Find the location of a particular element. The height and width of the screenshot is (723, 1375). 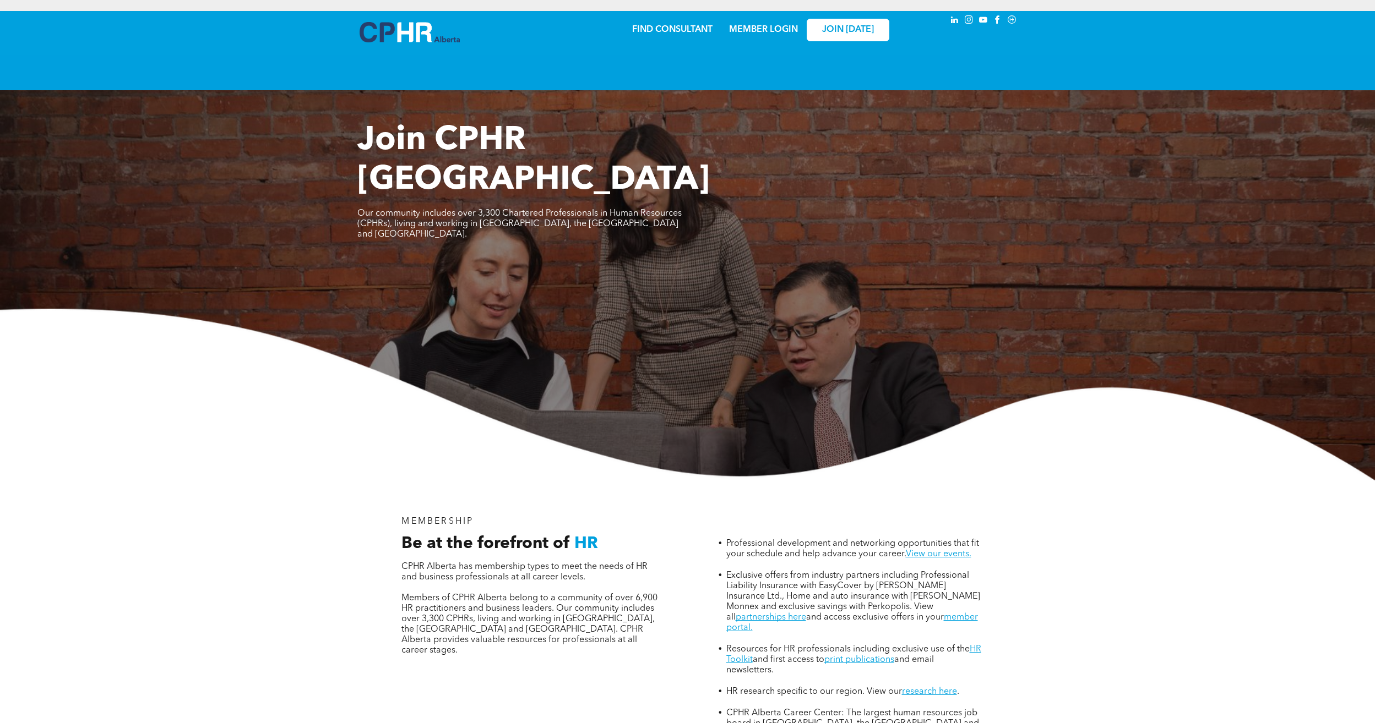

span: HR is located at coordinates (586, 544).